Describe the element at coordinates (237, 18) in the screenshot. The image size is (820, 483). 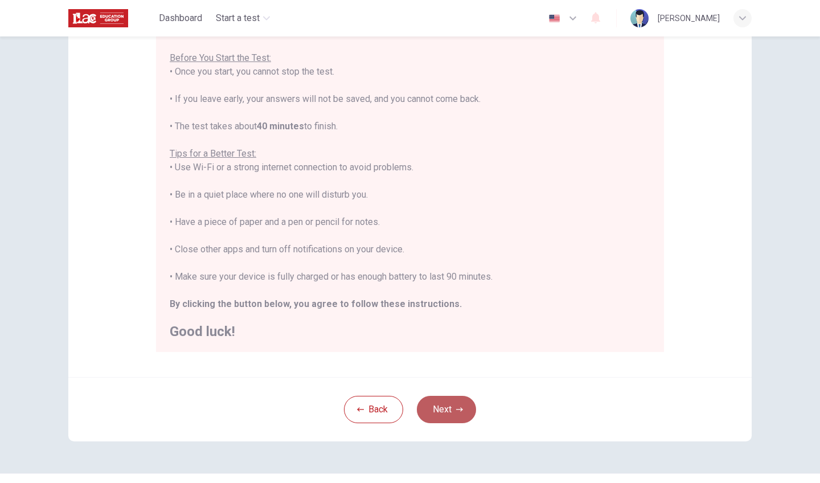
I see `span: Start a test` at that location.